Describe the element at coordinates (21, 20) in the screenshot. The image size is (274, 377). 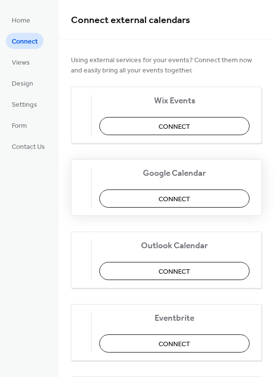
I see `a: Home` at that location.